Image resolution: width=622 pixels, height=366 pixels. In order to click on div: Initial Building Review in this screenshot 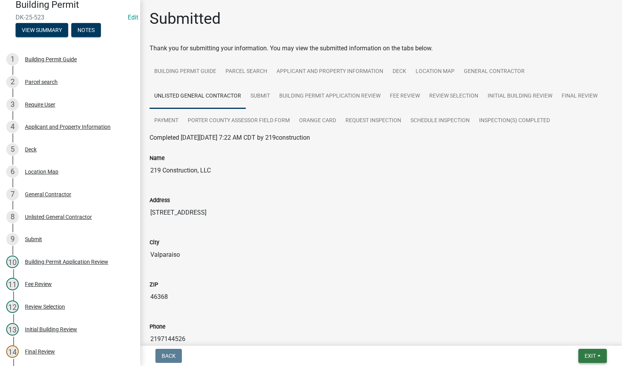, I will do `click(51, 329)`.